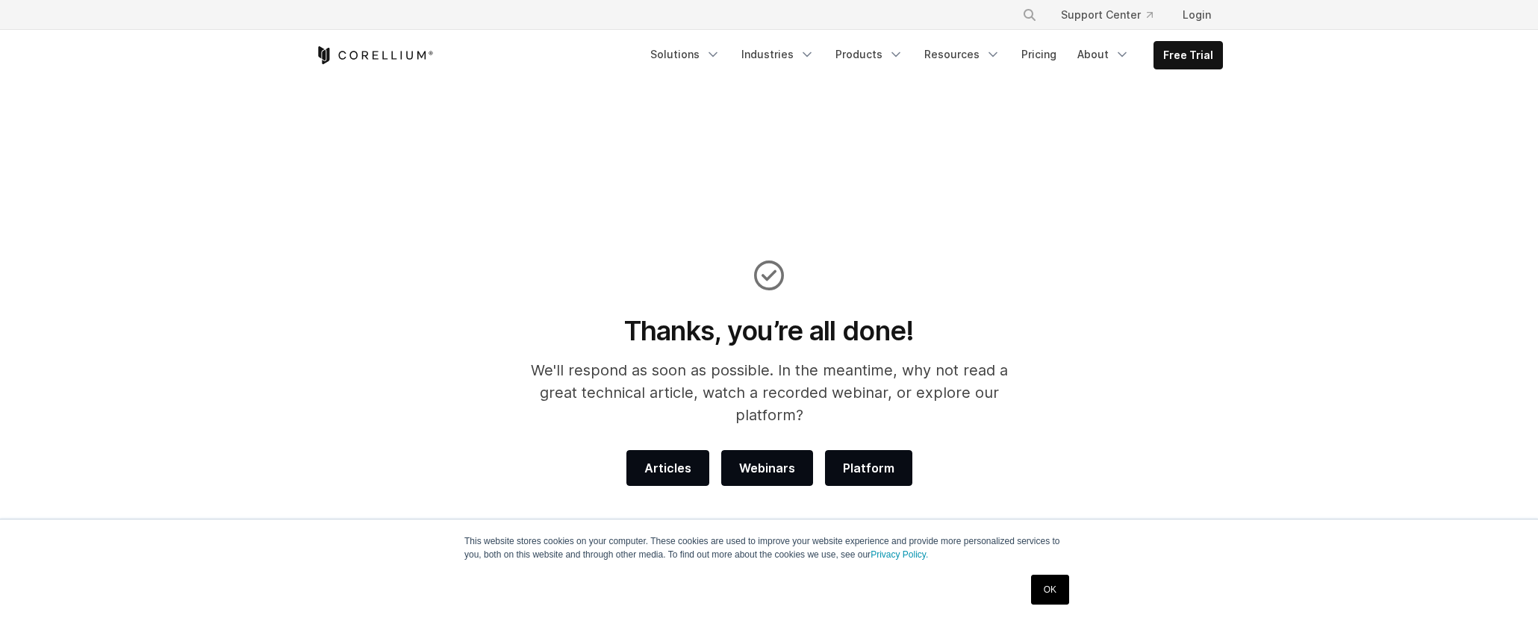 This screenshot has height=624, width=1538. What do you see at coordinates (778, 54) in the screenshot?
I see `a: Industries` at bounding box center [778, 54].